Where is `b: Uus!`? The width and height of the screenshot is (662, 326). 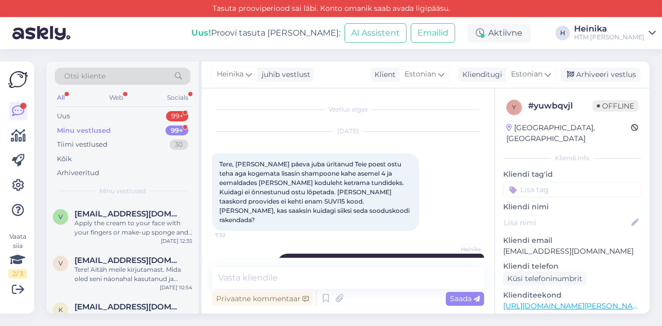
b: Uus! is located at coordinates (201, 33).